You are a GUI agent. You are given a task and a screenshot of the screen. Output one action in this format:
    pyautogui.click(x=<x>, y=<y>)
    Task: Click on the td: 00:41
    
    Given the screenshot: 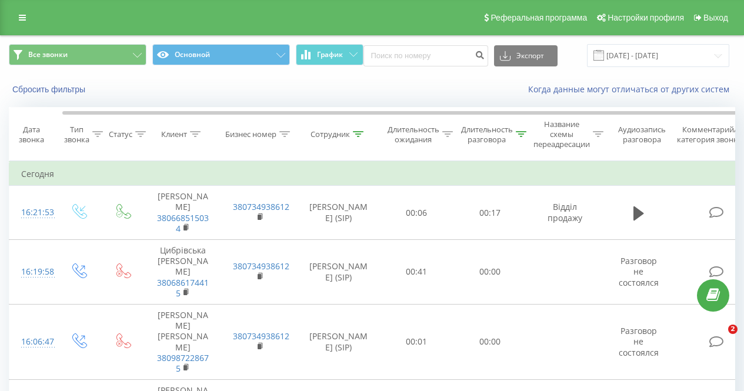 What is the action you would take?
    pyautogui.click(x=416, y=272)
    